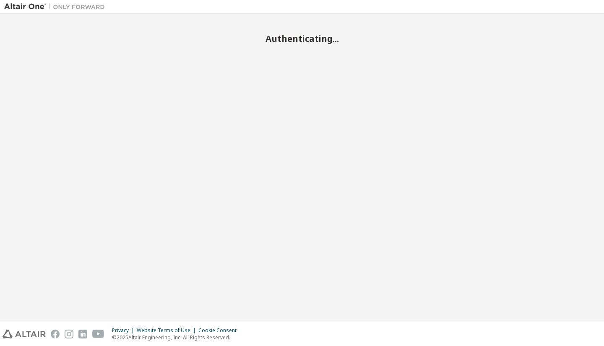 The image size is (604, 346). I want to click on img: facebook.svg, so click(55, 334).